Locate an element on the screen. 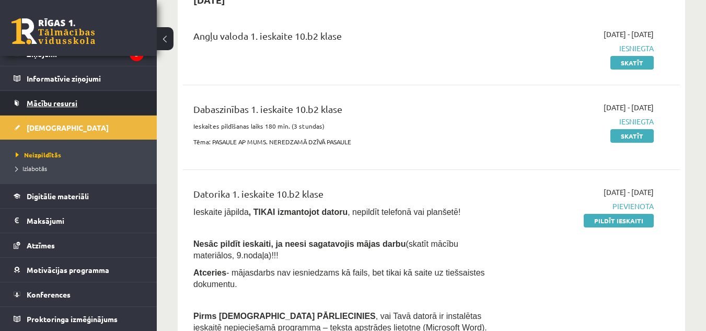  span: Neizpildītās is located at coordinates (38, 155).